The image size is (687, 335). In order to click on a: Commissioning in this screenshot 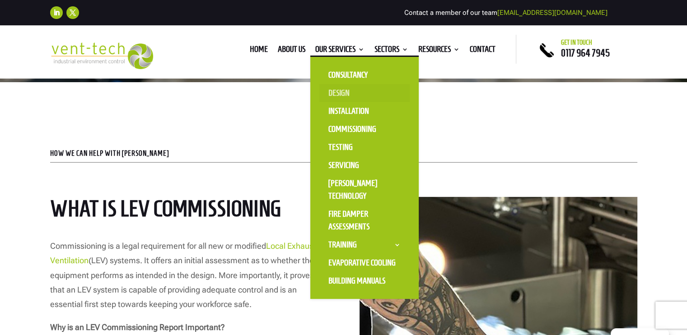, I will do `click(364, 129)`.